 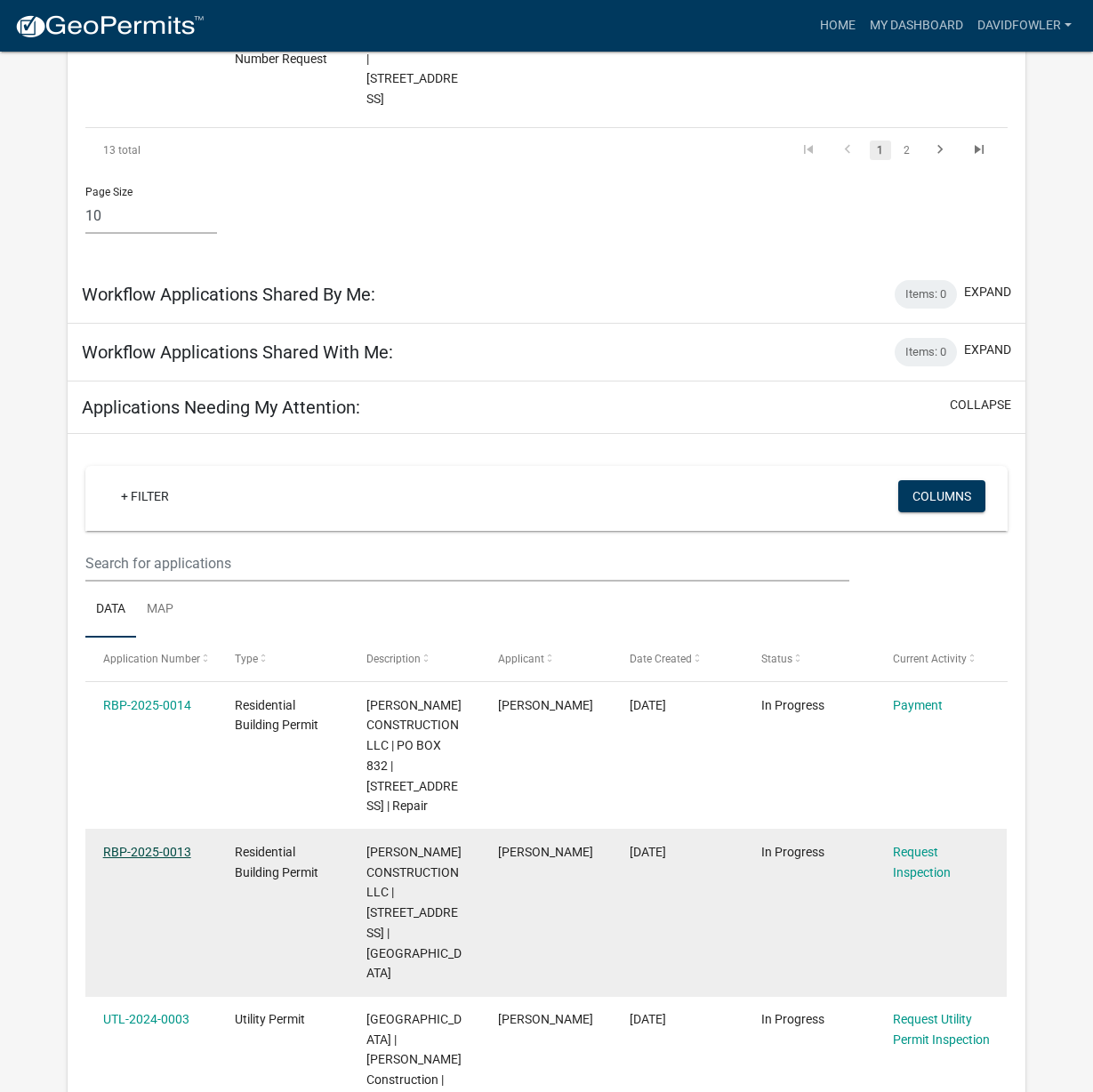 I want to click on span: Applicant, so click(x=521, y=659).